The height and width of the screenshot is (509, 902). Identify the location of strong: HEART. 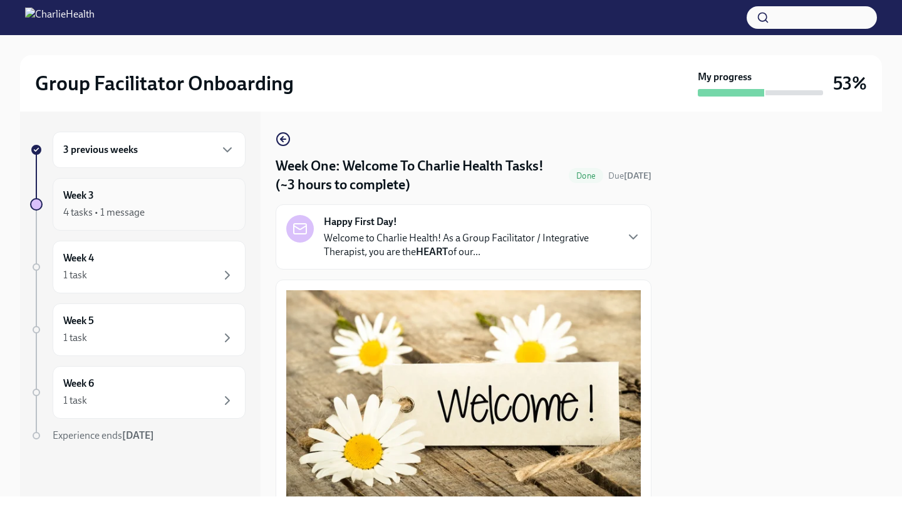
(432, 251).